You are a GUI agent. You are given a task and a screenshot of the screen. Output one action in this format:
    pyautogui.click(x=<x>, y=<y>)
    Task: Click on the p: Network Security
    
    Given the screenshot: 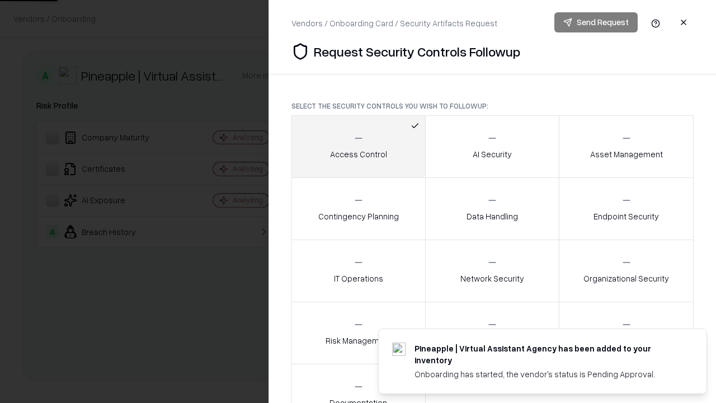 What is the action you would take?
    pyautogui.click(x=492, y=278)
    